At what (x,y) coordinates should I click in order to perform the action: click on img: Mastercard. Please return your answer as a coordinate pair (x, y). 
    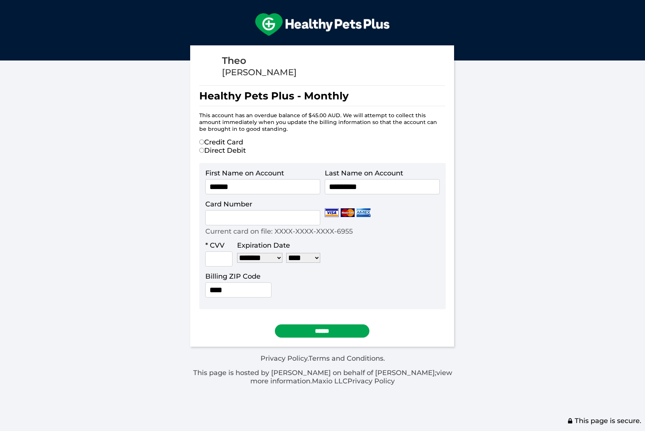
    Looking at the image, I should click on (347, 212).